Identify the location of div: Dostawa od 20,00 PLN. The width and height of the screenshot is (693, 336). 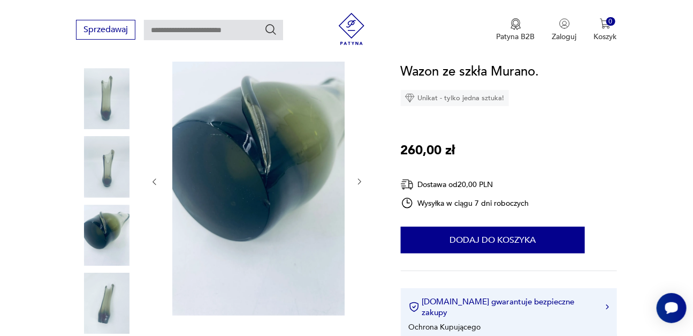
(465, 184).